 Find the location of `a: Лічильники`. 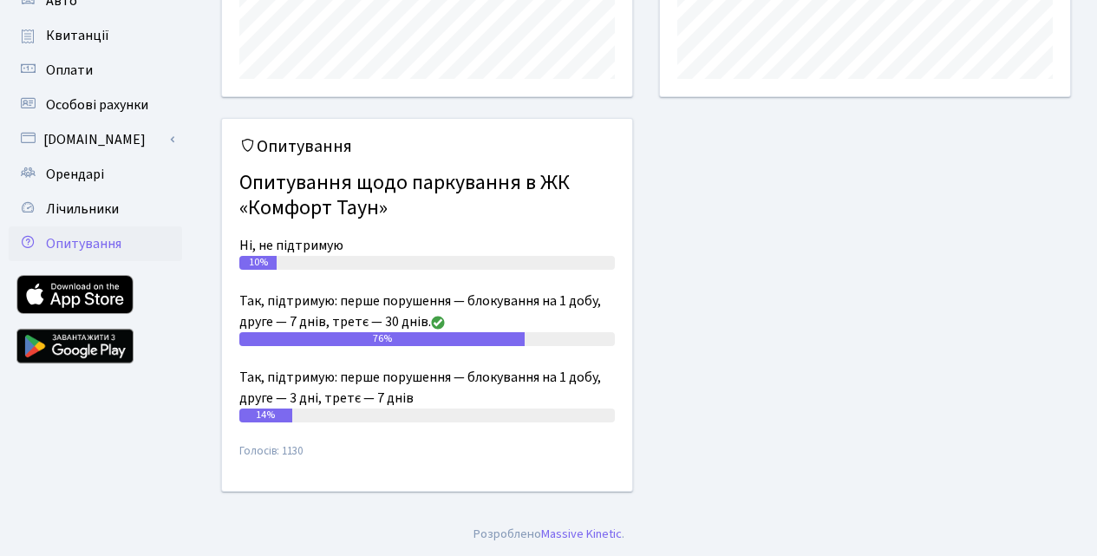

a: Лічильники is located at coordinates (95, 209).